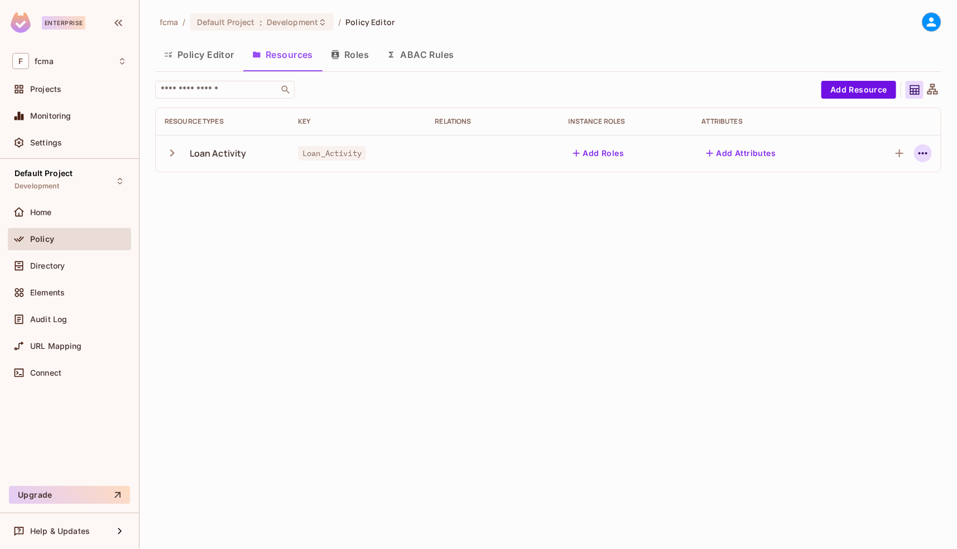 This screenshot has height=549, width=957. Describe the element at coordinates (199, 55) in the screenshot. I see `button: Policy Editor` at that location.